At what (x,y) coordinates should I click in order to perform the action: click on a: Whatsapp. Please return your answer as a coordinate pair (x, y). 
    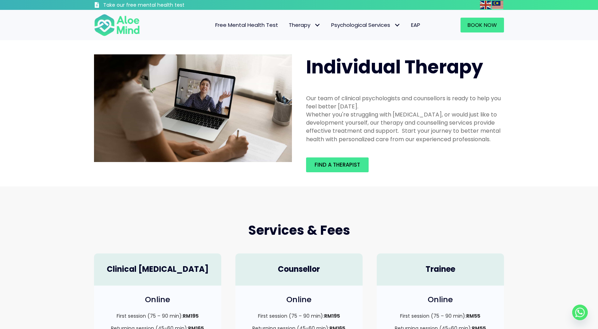
    Looking at the image, I should click on (580, 313).